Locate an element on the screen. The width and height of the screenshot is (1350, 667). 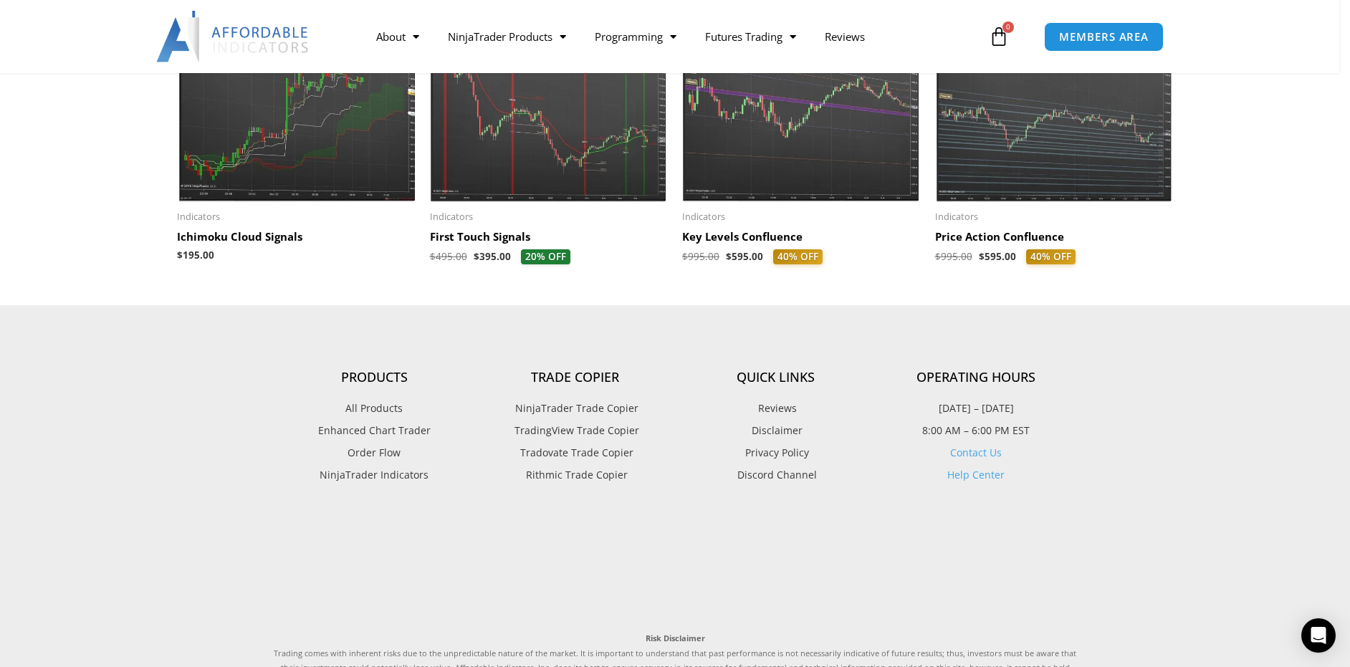
a: All Products is located at coordinates (374, 408).